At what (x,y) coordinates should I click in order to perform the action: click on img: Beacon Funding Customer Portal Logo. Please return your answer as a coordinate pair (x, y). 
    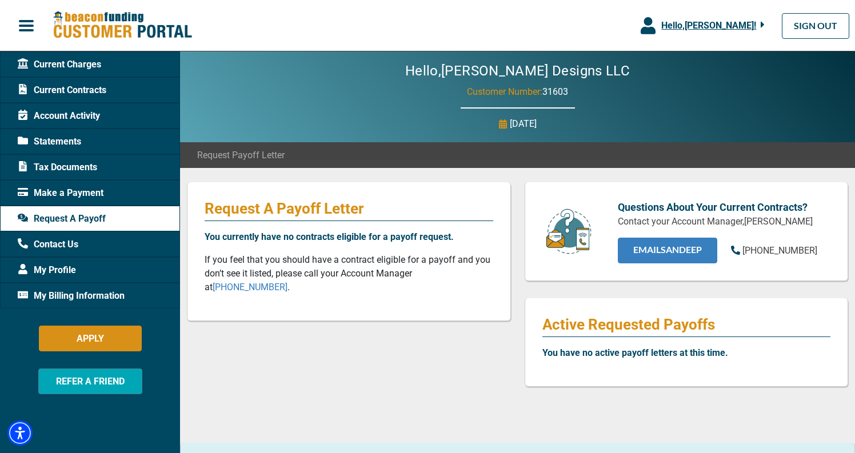
    Looking at the image, I should click on (122, 25).